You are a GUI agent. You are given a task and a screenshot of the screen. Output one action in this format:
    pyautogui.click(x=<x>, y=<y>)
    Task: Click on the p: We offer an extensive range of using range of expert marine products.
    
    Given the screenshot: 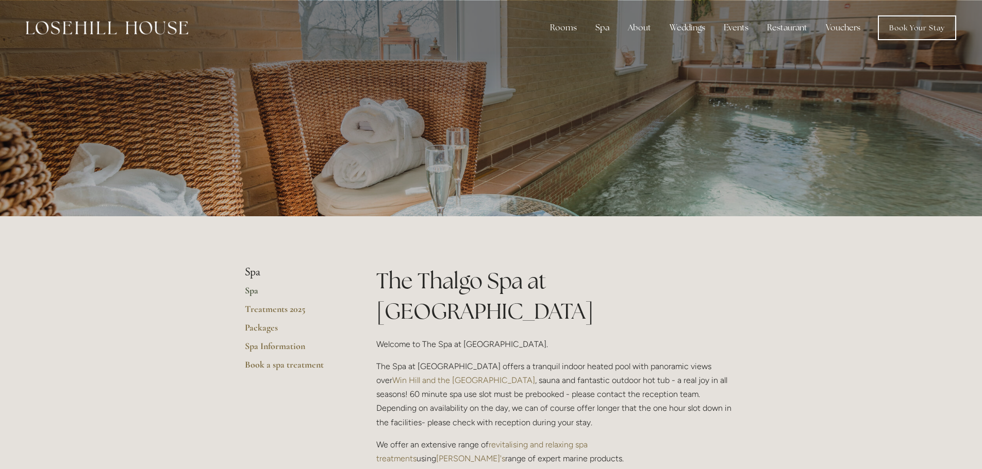 What is the action you would take?
    pyautogui.click(x=556, y=452)
    